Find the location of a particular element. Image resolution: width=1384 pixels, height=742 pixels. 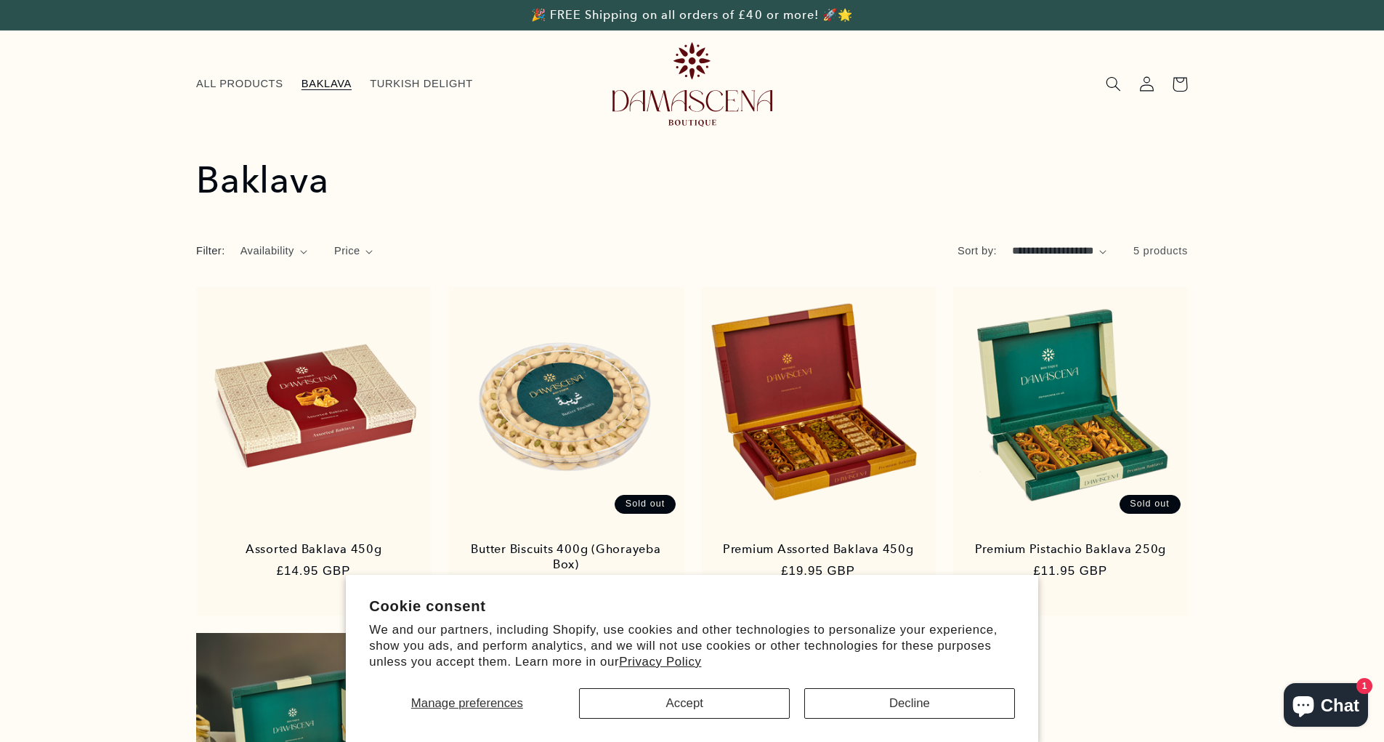

h2: Cookie consent is located at coordinates (691, 606).